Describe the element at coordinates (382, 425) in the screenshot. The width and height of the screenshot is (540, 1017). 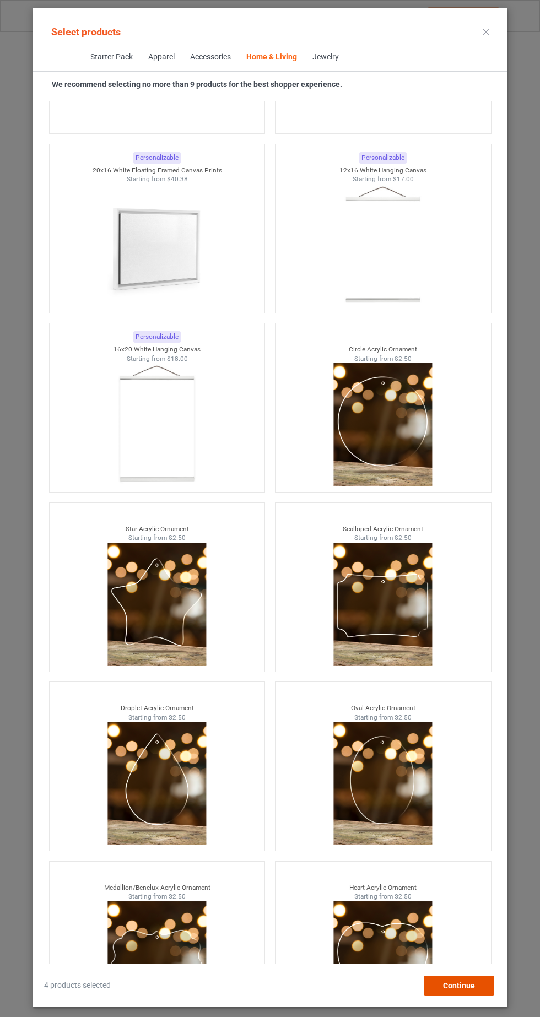
I see `img: circle-thumbnail.png` at that location.